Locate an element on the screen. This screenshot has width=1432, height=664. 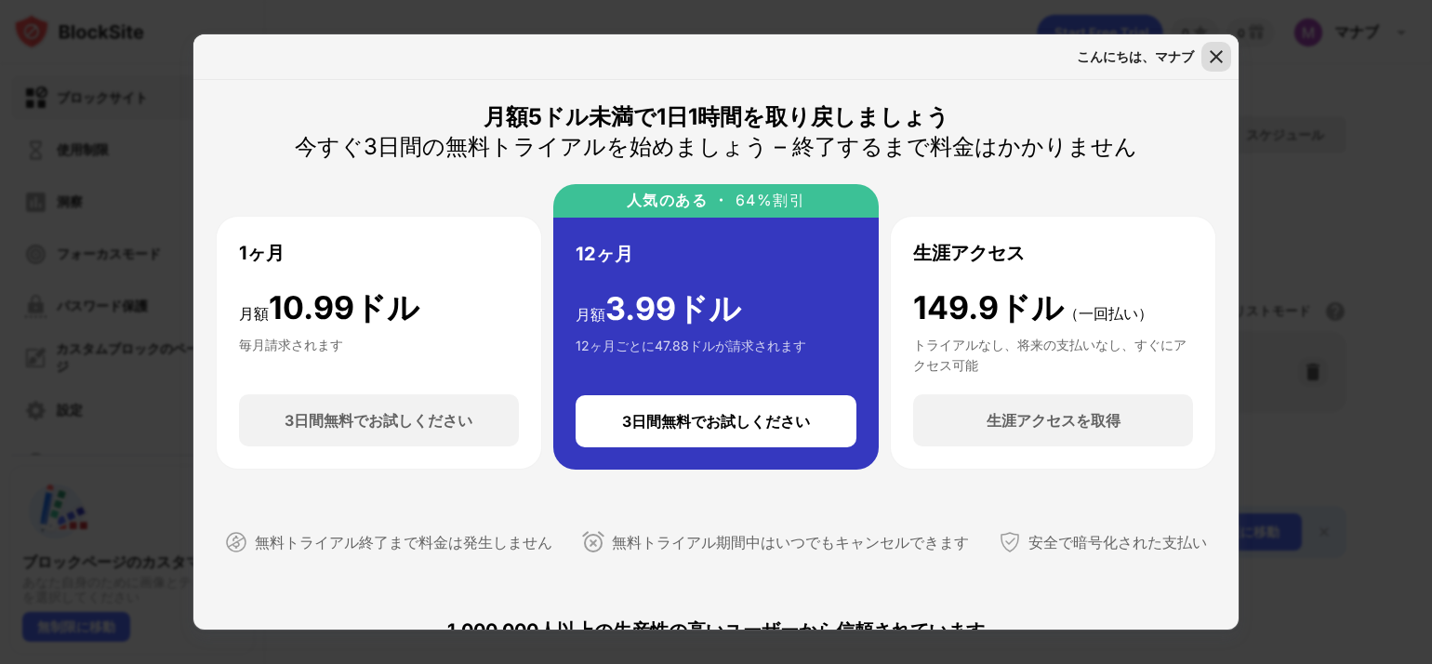
font: 人気のある ・ is located at coordinates (678, 200).